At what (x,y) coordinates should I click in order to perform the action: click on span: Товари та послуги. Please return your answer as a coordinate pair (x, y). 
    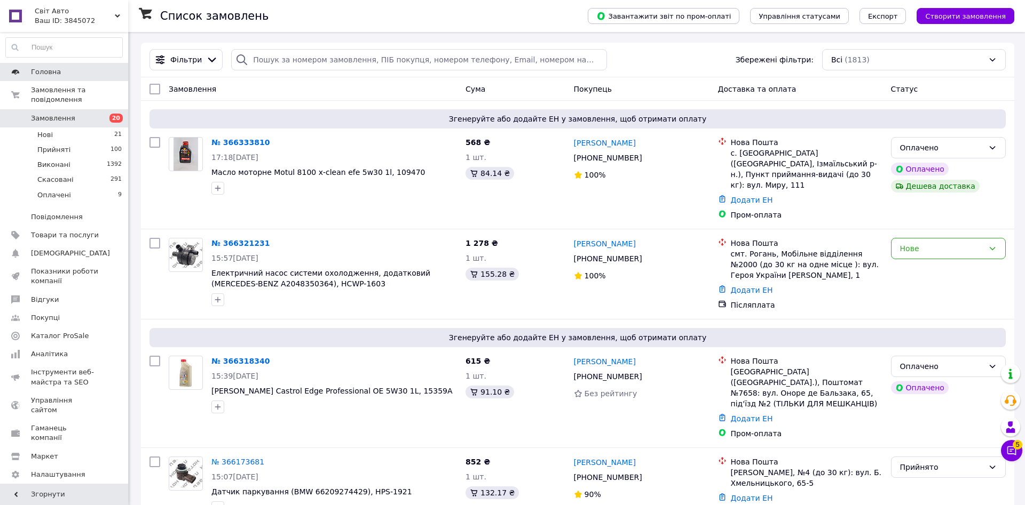
    Looking at the image, I should click on (65, 235).